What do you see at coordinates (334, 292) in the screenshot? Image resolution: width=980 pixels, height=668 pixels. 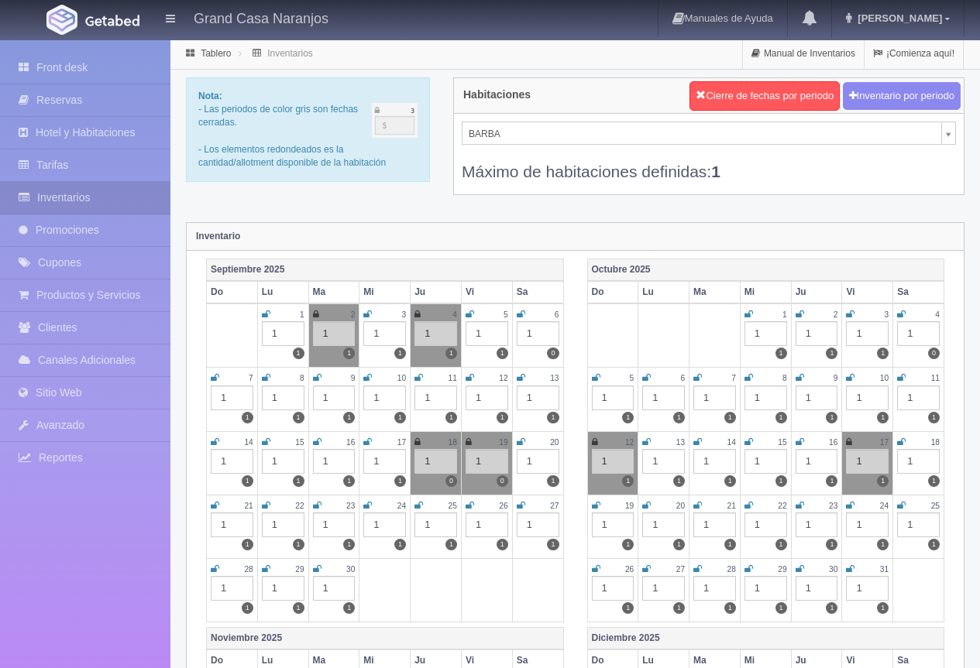 I see `th: Ma` at bounding box center [334, 292].